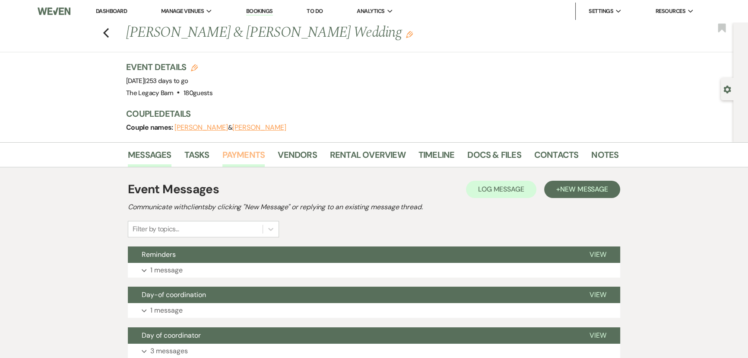 Image resolution: width=748 pixels, height=358 pixels. I want to click on span: Reminders, so click(159, 254).